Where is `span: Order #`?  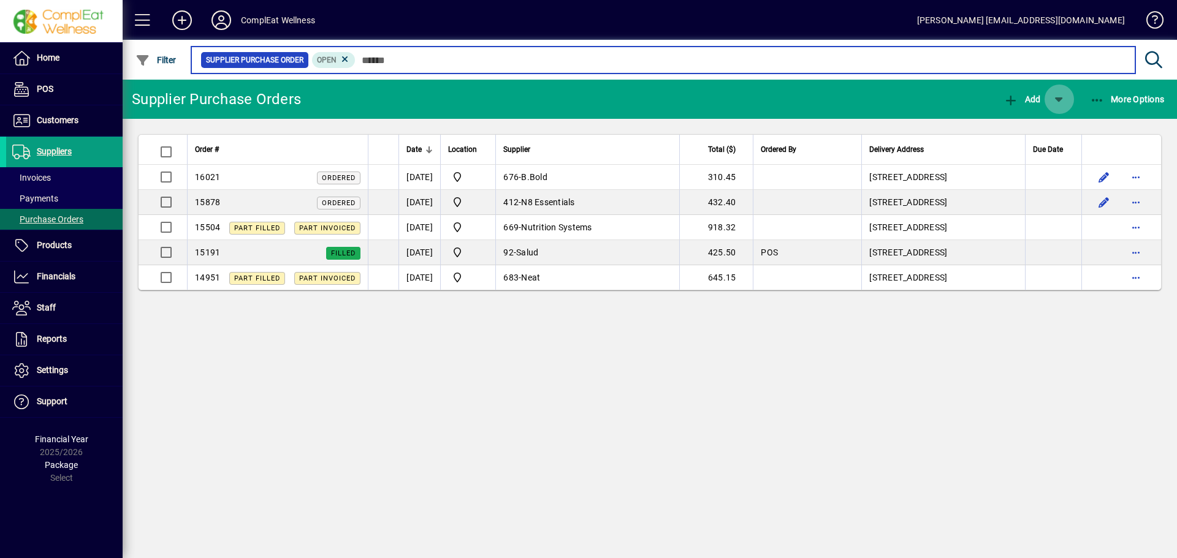
span: Order # is located at coordinates (207, 150).